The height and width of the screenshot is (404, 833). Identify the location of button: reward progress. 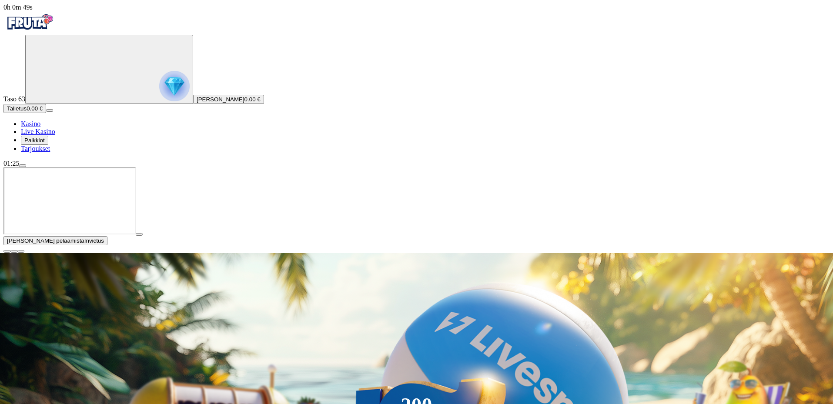
(109, 69).